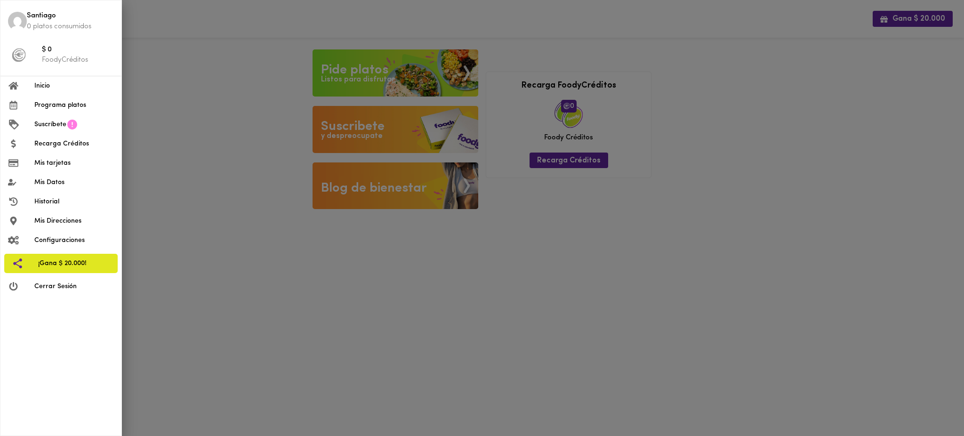 This screenshot has width=964, height=436. I want to click on span: Inicio, so click(74, 86).